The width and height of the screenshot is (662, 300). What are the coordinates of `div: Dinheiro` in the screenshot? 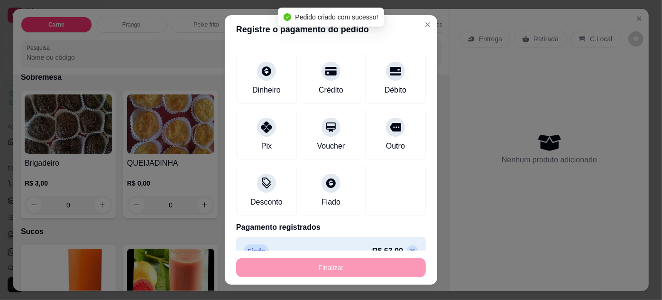 It's located at (266, 90).